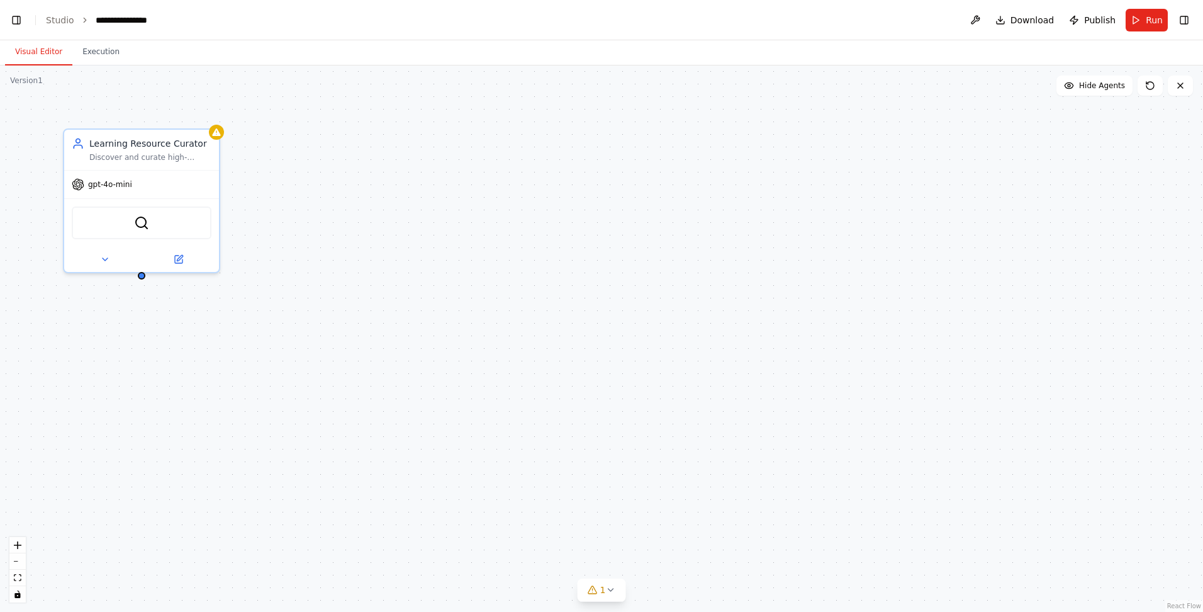  What do you see at coordinates (18, 578) in the screenshot?
I see `button: fit view` at bounding box center [18, 578].